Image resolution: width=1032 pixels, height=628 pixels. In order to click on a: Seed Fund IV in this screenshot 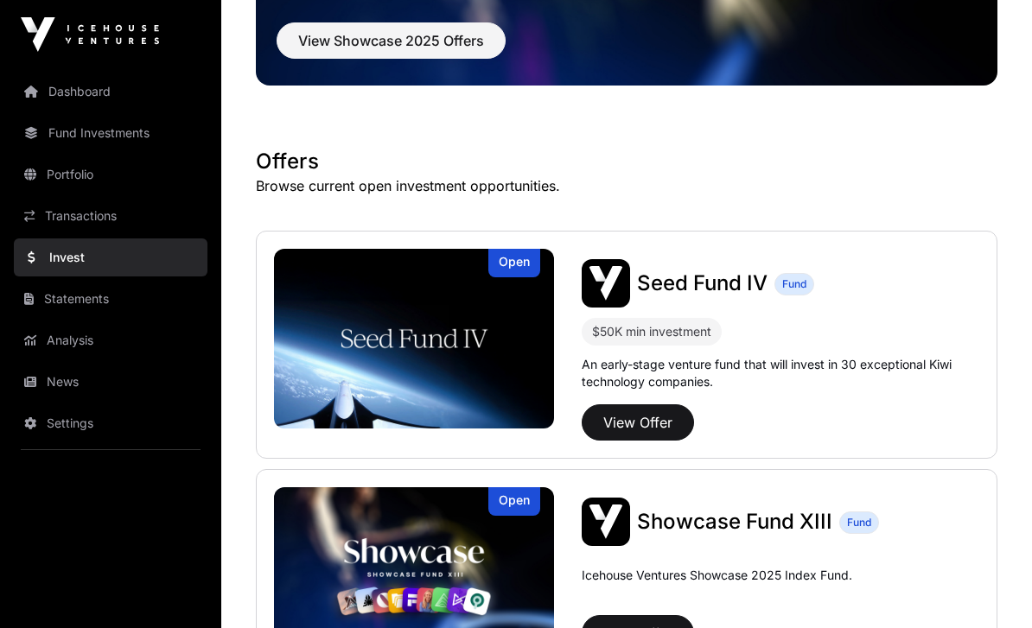, I will do `click(702, 283)`.